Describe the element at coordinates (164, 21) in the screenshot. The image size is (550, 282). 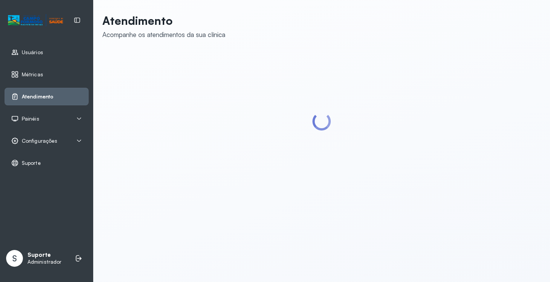
I see `p: Atendimento` at that location.